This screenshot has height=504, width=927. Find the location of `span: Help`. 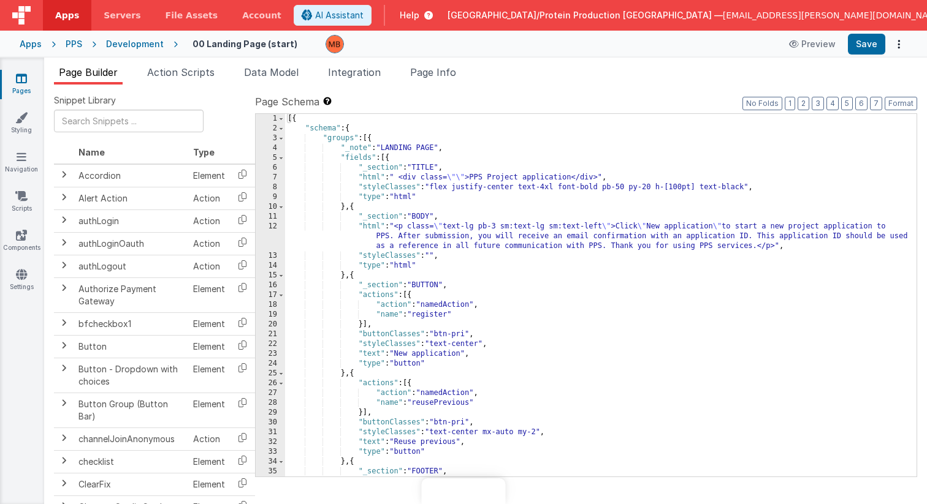

span: Help is located at coordinates (409, 15).